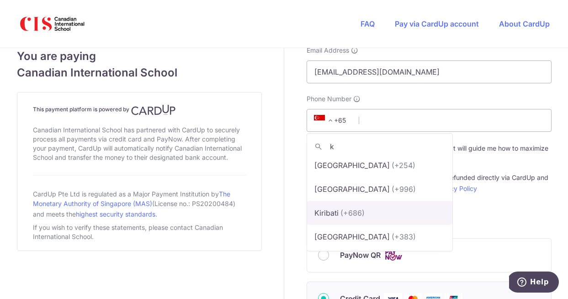 The width and height of the screenshot is (568, 299). What do you see at coordinates (329, 99) in the screenshot?
I see `span: Phone Number` at bounding box center [329, 99].